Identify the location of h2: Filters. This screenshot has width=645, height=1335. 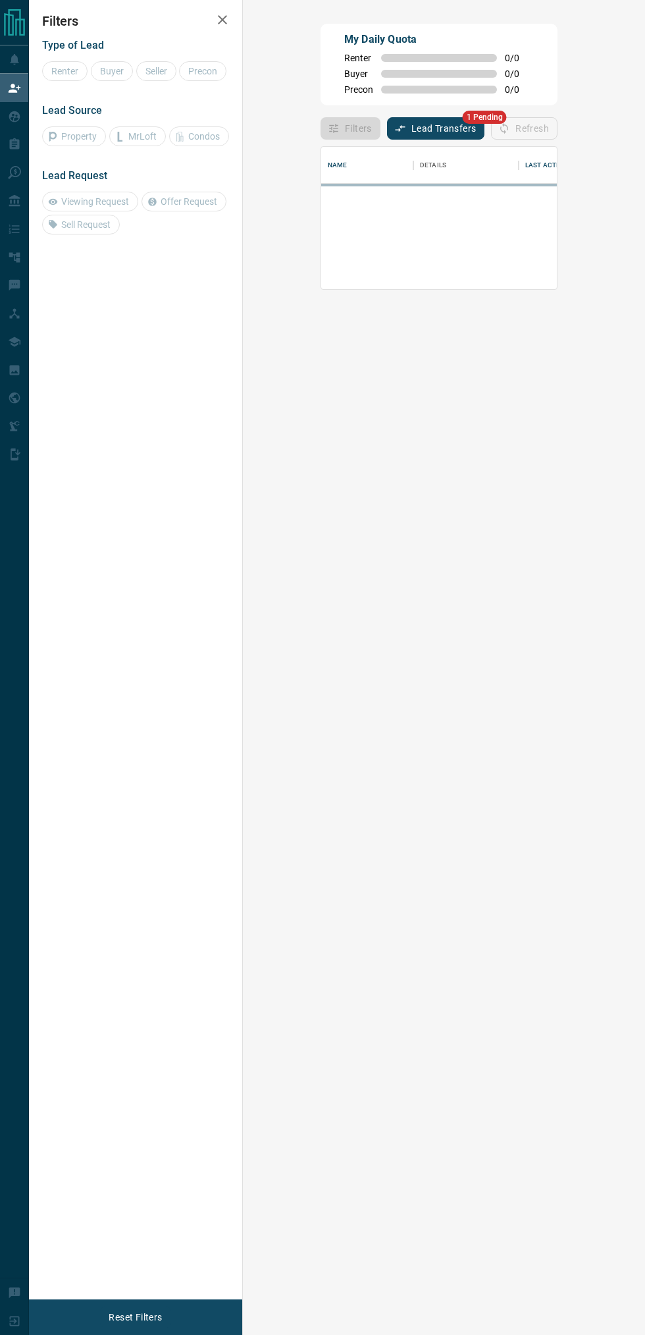
(136, 21).